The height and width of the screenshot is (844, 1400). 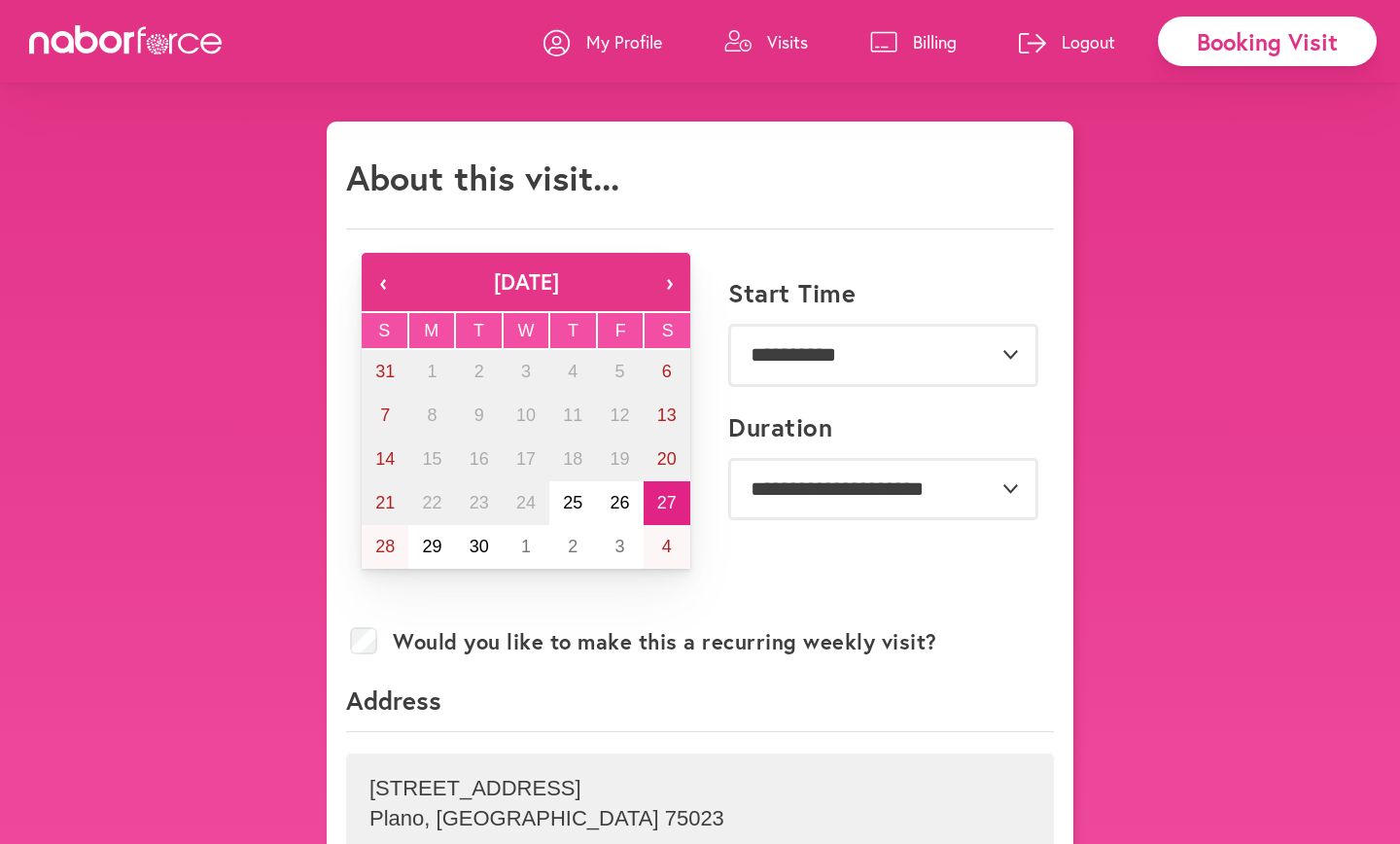 I want to click on button: September 8, 2025, so click(x=432, y=415).